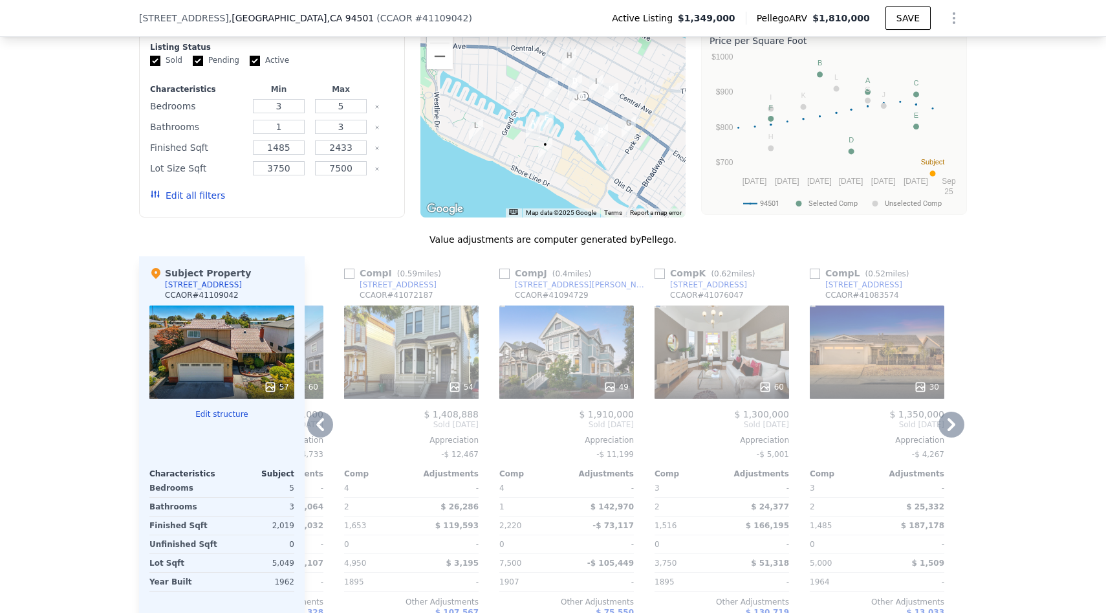 This screenshot has height=613, width=1106. What do you see at coordinates (259, 507) in the screenshot?
I see `div: 3` at bounding box center [259, 507].